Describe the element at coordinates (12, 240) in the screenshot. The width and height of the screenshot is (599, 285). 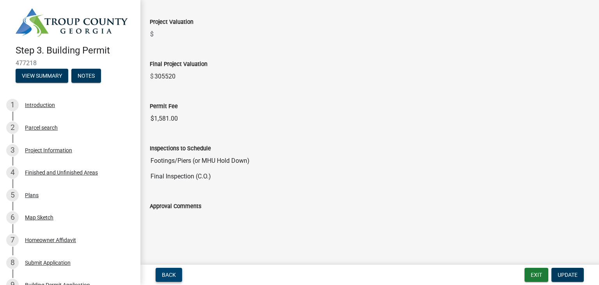
I see `div: 7` at that location.